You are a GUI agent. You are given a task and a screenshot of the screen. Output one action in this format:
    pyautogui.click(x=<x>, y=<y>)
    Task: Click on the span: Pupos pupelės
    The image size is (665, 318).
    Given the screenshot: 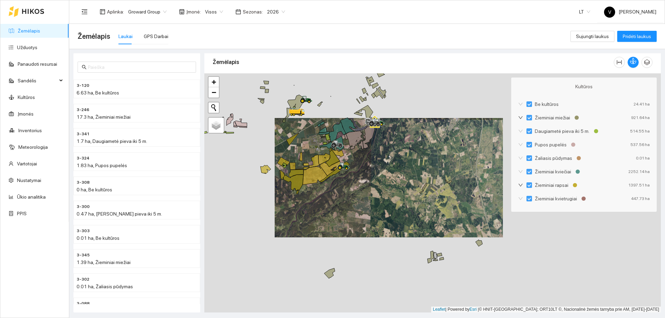 What is the action you would take?
    pyautogui.click(x=551, y=145)
    